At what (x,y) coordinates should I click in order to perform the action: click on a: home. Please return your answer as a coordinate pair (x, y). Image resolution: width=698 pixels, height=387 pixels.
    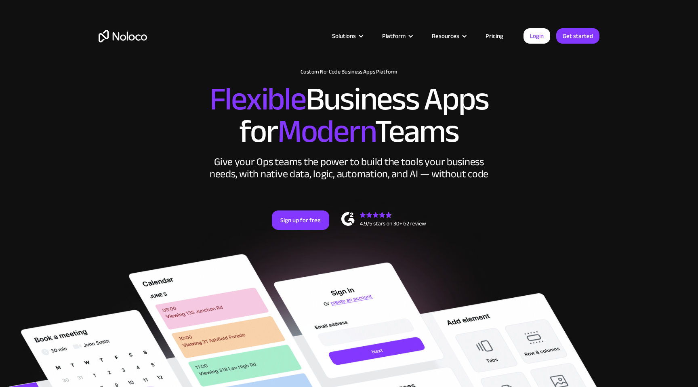
    Looking at the image, I should click on (123, 36).